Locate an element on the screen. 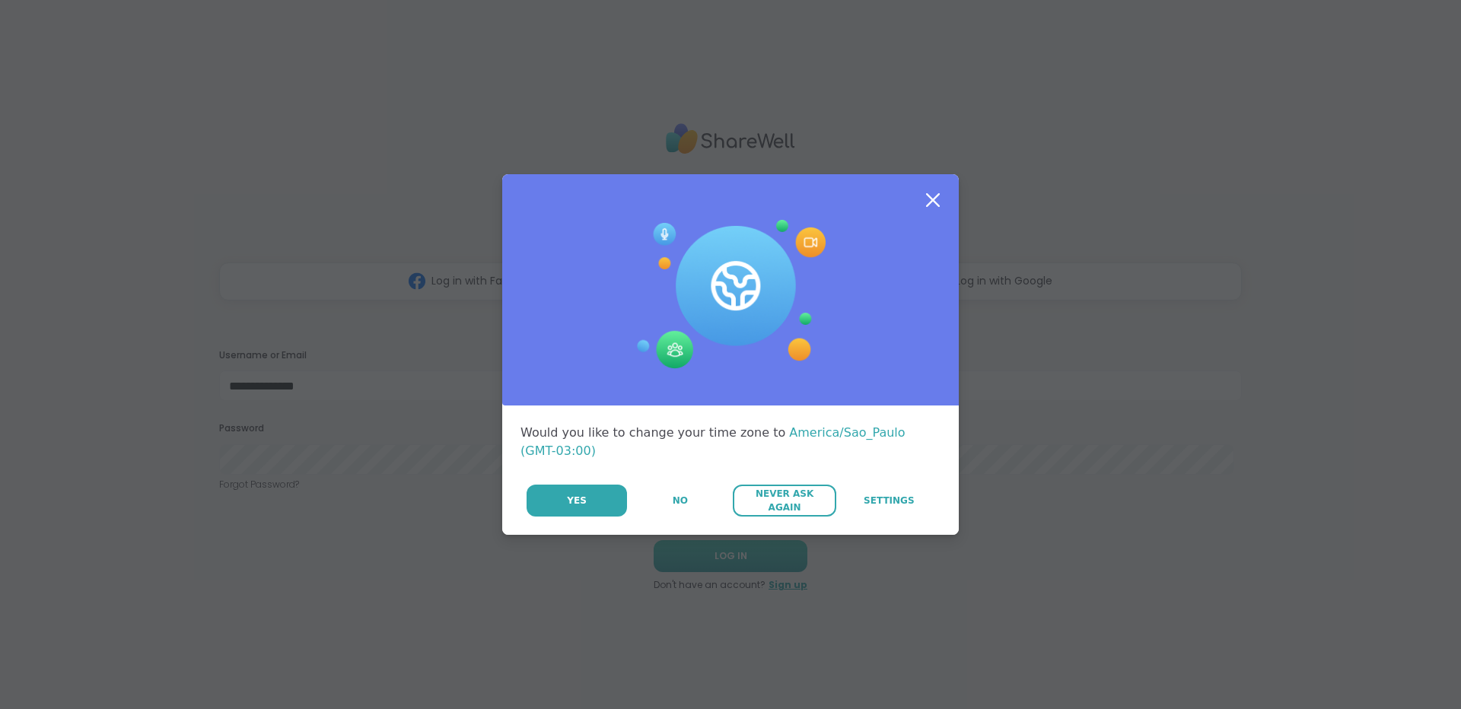  div: Would you like to change your time zone to is located at coordinates (730, 442).